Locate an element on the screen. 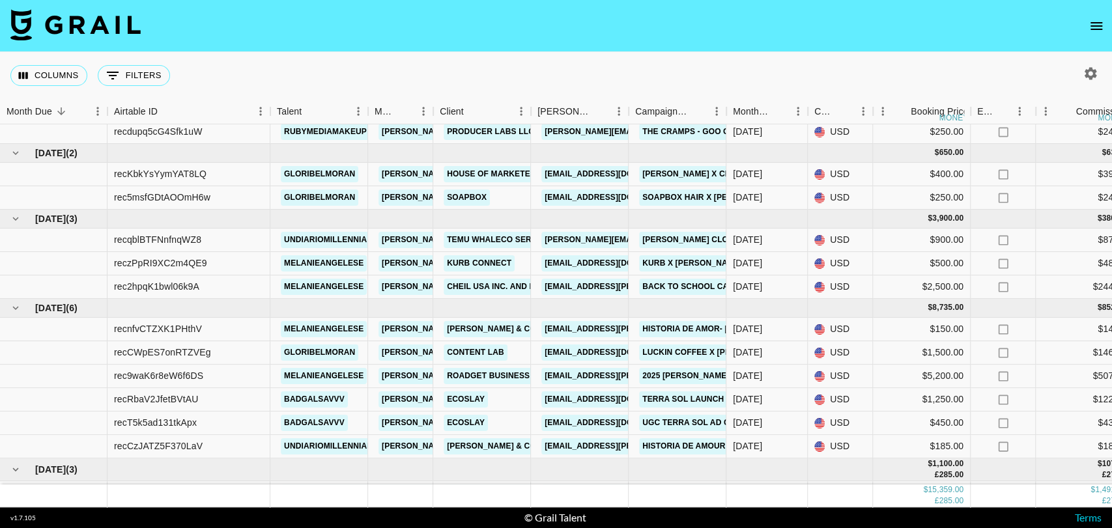 This screenshot has width=1112, height=528. button: hide children is located at coordinates (16, 219).